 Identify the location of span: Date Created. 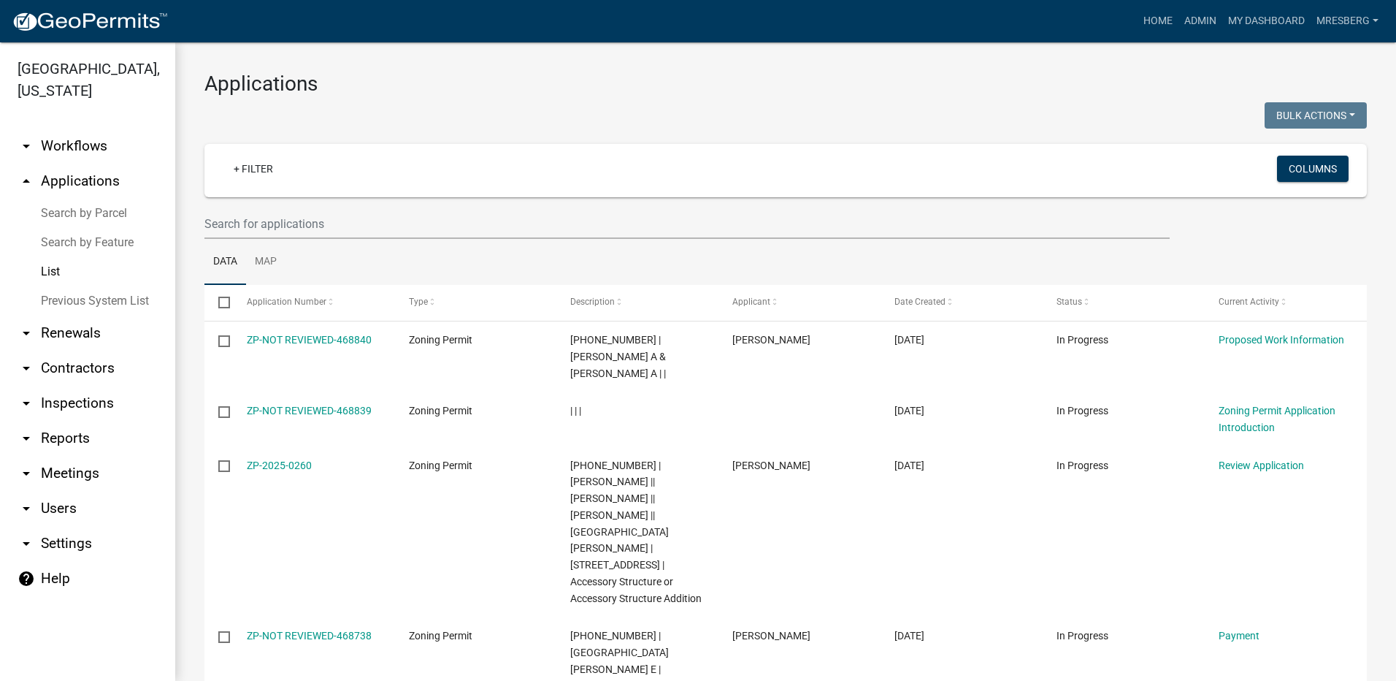
(920, 302).